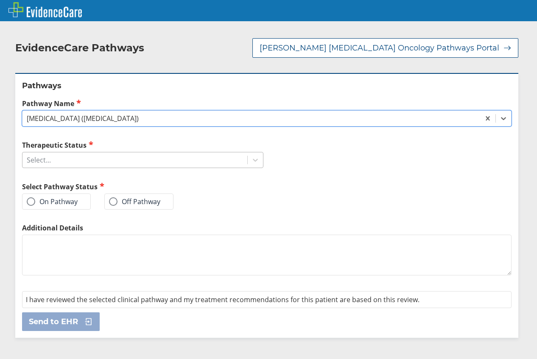  What do you see at coordinates (45, 10) in the screenshot?
I see `img: EvidenceCare` at bounding box center [45, 10].